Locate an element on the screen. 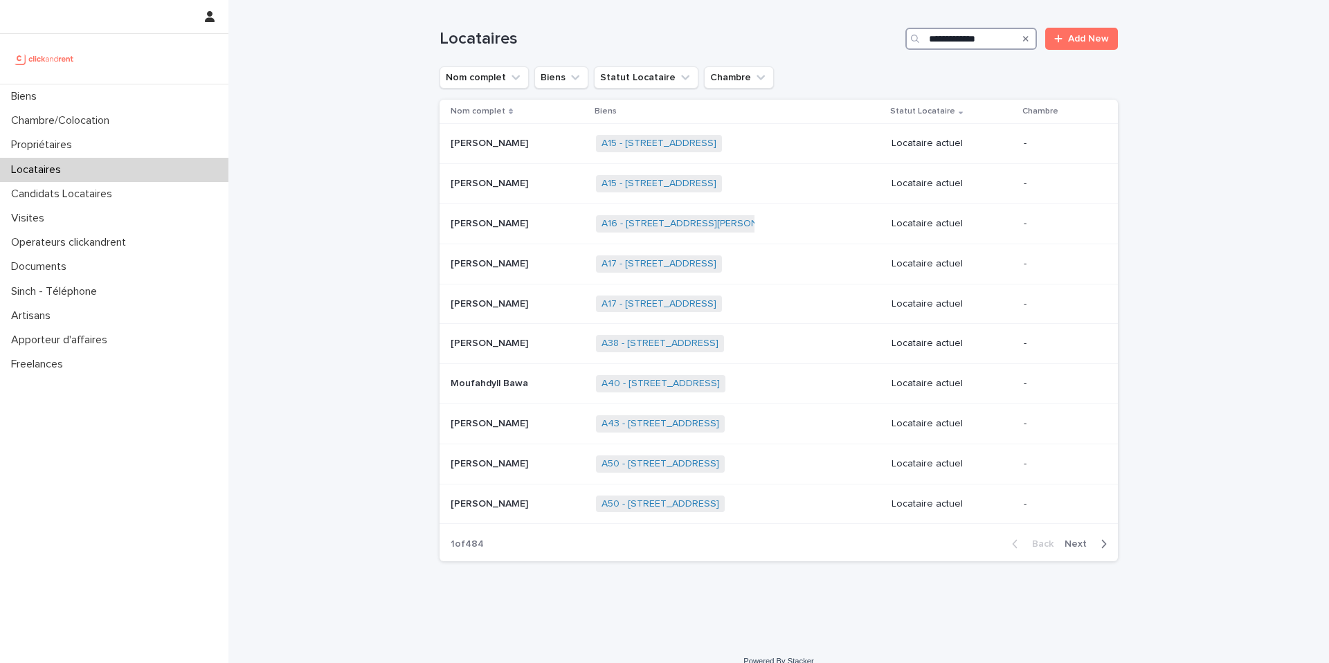 The height and width of the screenshot is (663, 1329). p: Apporteur d'affaires is located at coordinates (62, 340).